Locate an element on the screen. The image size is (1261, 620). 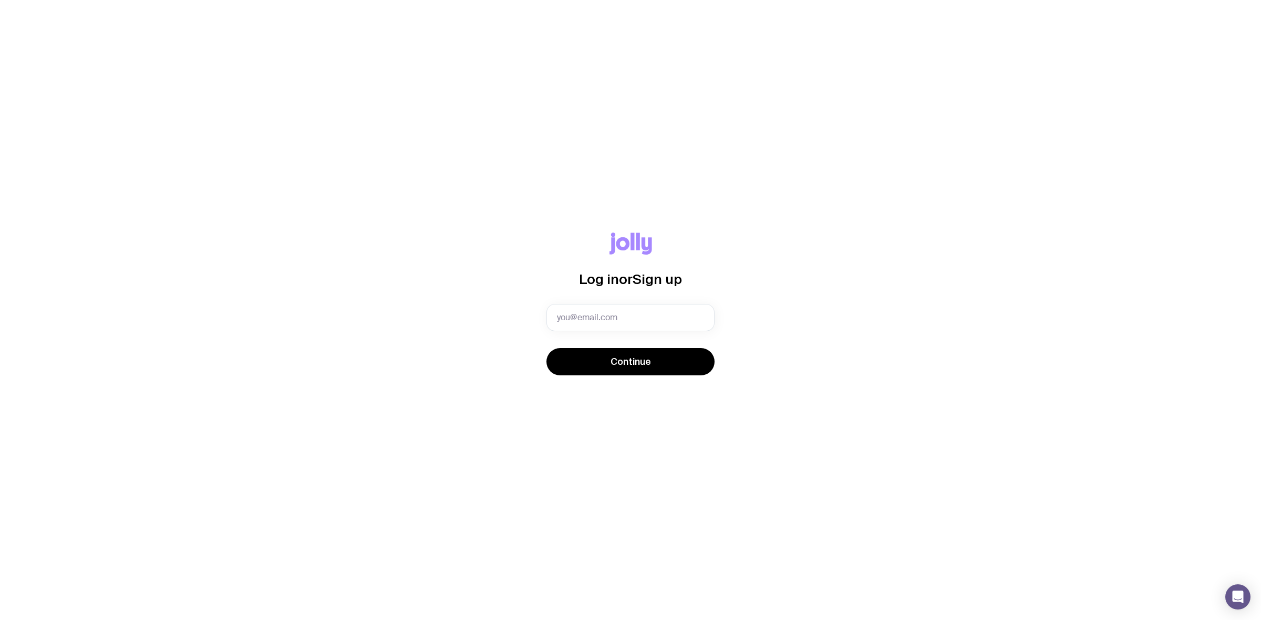
input: you@email.com is located at coordinates (630, 318).